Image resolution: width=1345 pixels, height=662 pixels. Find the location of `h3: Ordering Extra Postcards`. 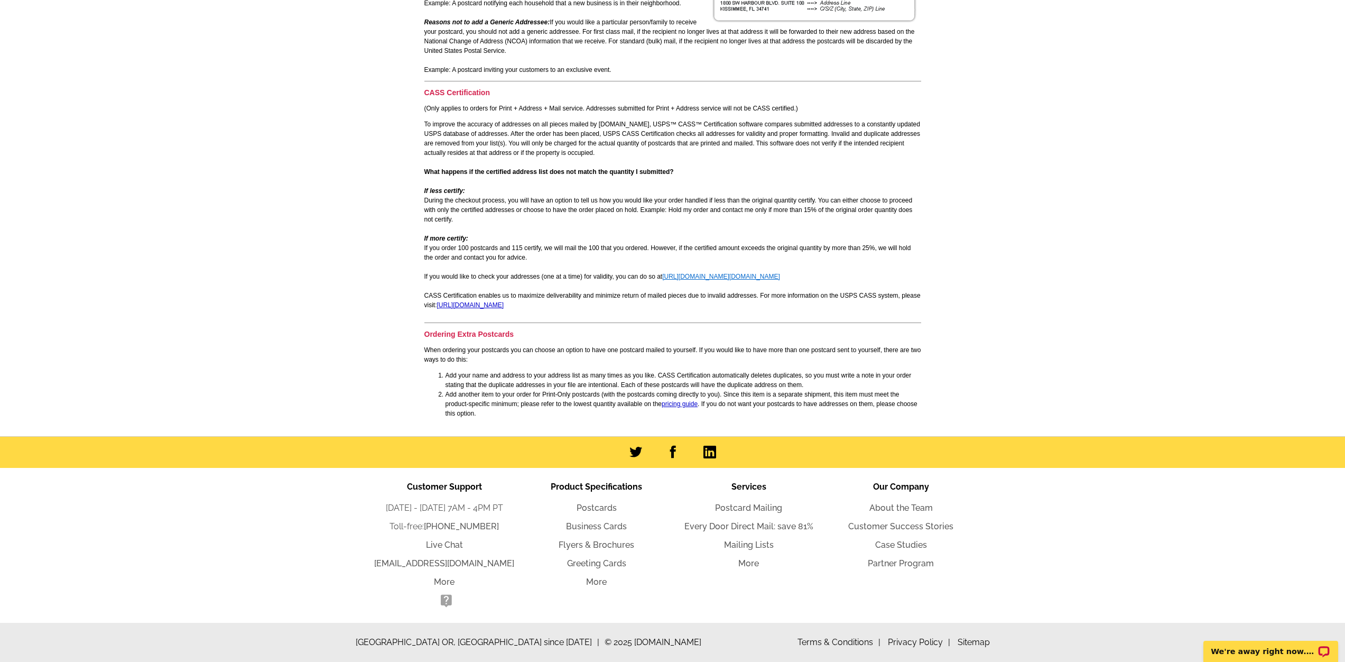

h3: Ordering Extra Postcards is located at coordinates (673, 334).